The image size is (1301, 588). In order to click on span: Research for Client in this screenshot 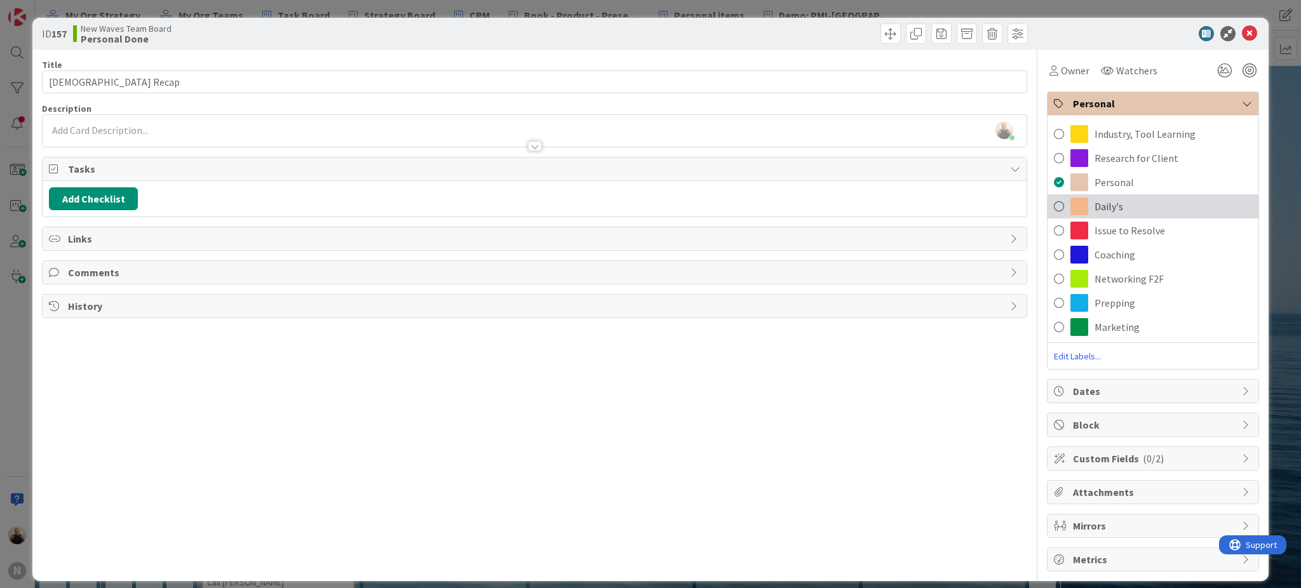, I will do `click(1137, 158)`.